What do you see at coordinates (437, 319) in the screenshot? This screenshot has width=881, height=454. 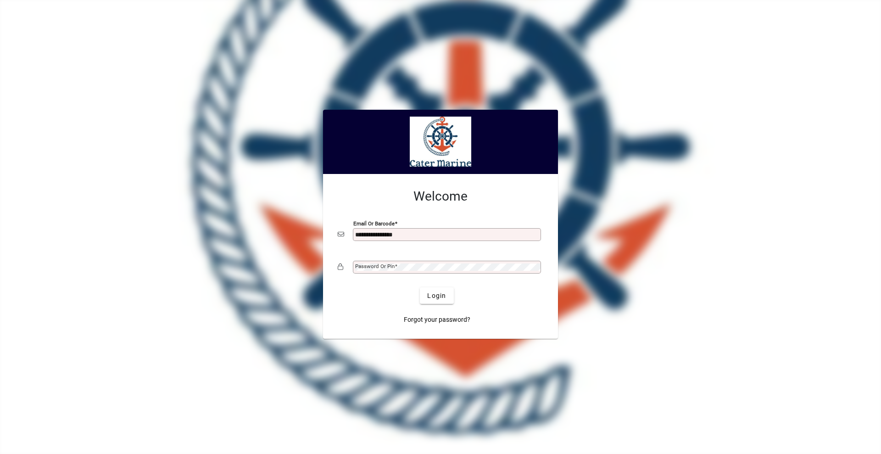 I see `a: Forgot your password?` at bounding box center [437, 319].